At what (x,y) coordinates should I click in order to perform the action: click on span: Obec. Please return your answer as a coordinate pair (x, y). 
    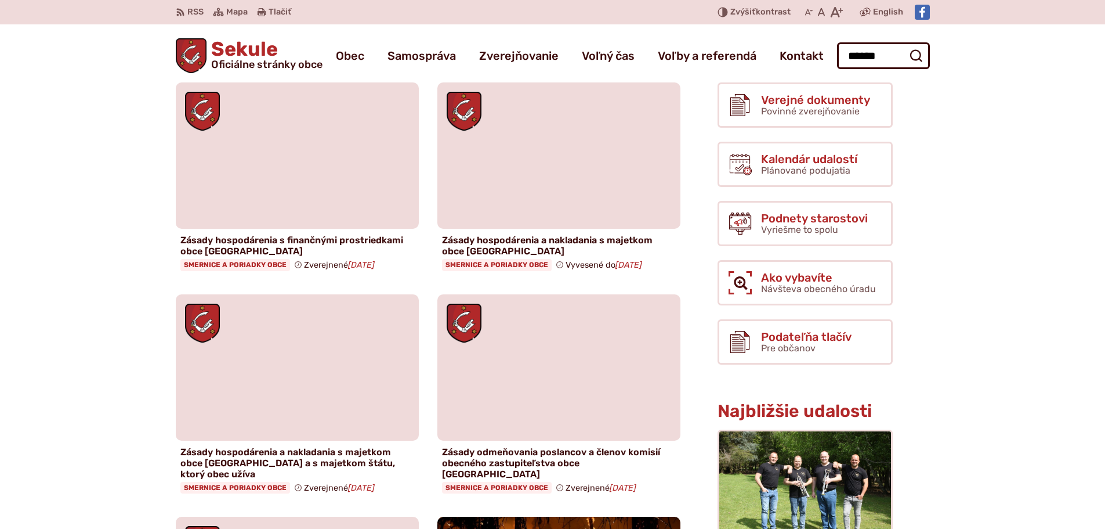
    Looking at the image, I should click on (350, 56).